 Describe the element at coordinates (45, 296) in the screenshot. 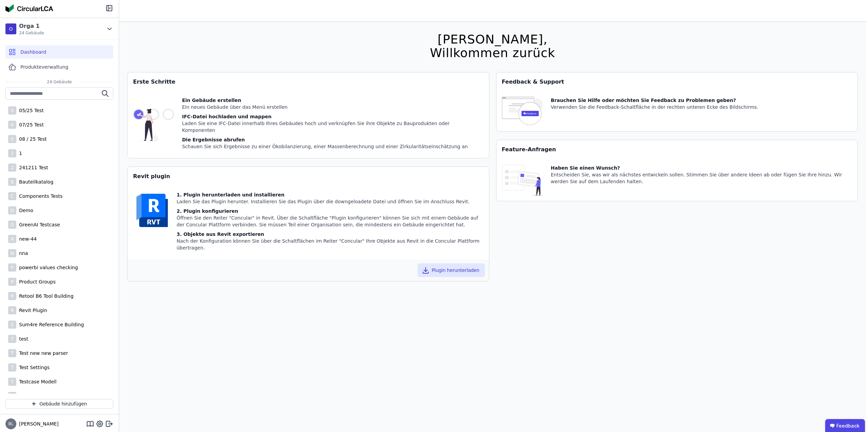

I see `div: Retool B6 Tool Building` at that location.